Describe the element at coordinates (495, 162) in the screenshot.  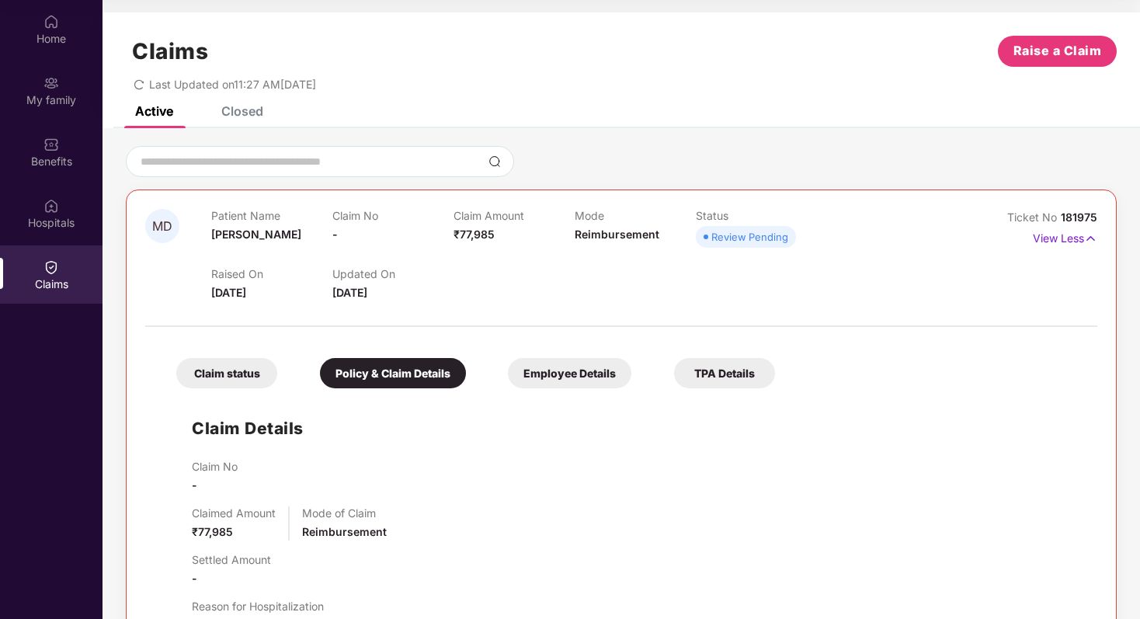
I see `img: svg+xml;base64,PHN2ZyBpZD0iU2VhcmNoLTMyeDMyIiB4bWxucz0iaHR0cDovL3d3dy53My5vcmcvMjAwMC9zdmciIHdpZH...` at that location.